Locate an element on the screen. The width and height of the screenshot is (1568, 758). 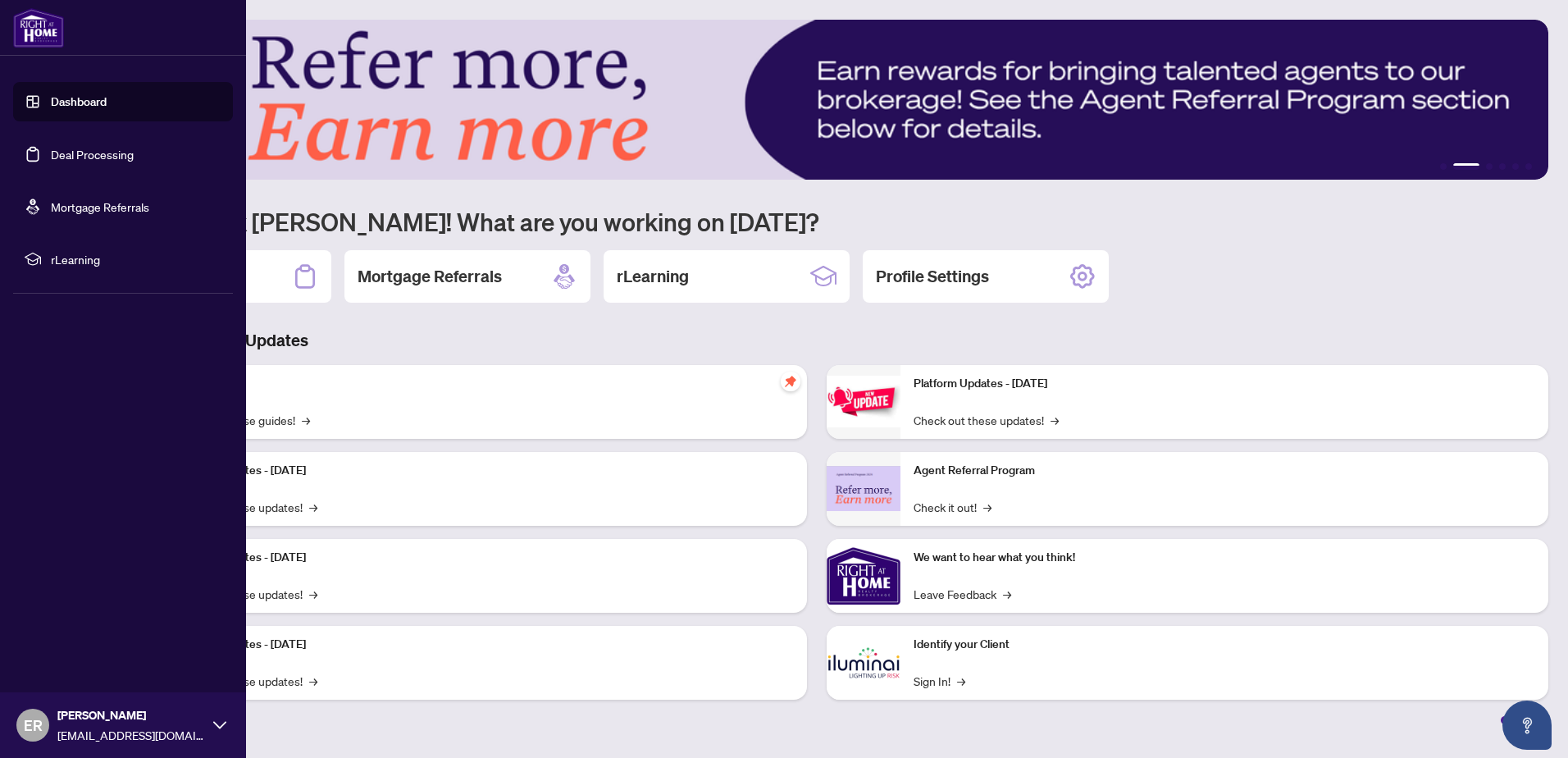
img: We want to hear what you think! is located at coordinates (863, 576).